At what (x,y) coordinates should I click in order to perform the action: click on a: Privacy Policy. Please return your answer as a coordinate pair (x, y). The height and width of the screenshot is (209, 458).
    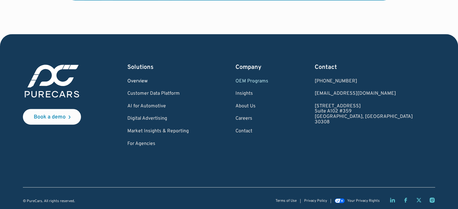
    Looking at the image, I should click on (315, 201).